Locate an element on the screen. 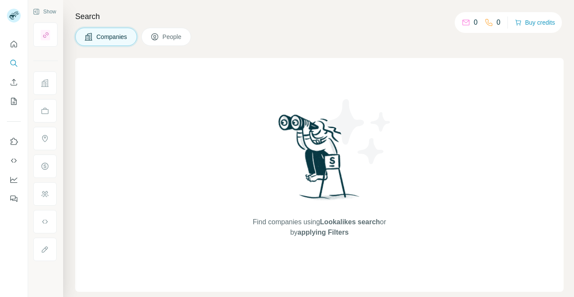 The height and width of the screenshot is (297, 574). span: Lookalikes search is located at coordinates (350, 221).